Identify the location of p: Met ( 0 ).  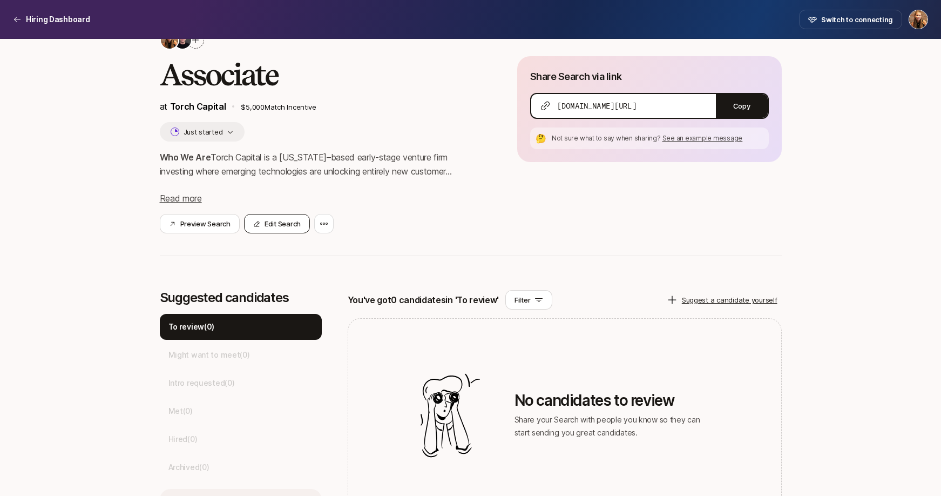
(180, 411).